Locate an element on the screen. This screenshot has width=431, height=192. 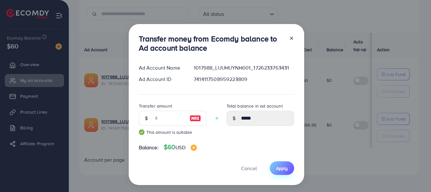
div: Ad Account ID is located at coordinates (161, 79).